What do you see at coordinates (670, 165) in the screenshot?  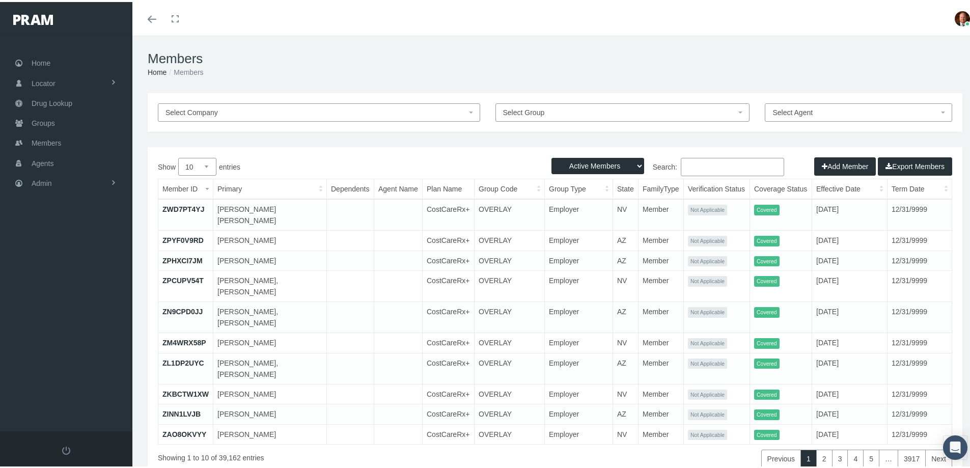 I see `label: Search:` at bounding box center [670, 165].